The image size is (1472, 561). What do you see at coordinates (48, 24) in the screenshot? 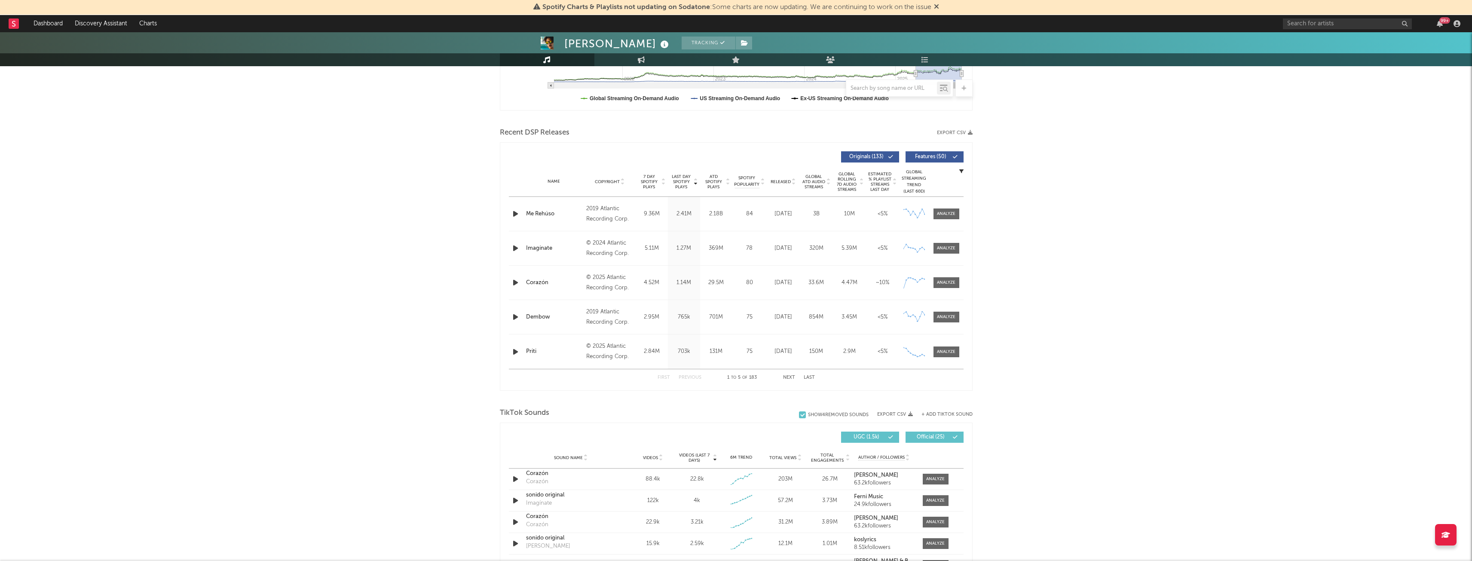
I see `a: Dashboard` at bounding box center [48, 24].